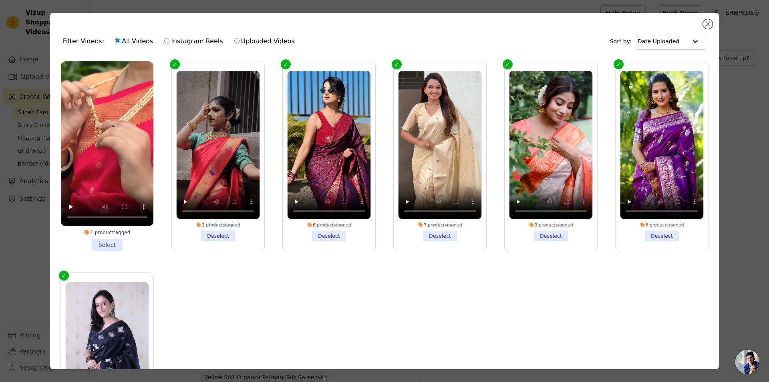 Image resolution: width=769 pixels, height=382 pixels. I want to click on div: 7 products tagged, so click(440, 225).